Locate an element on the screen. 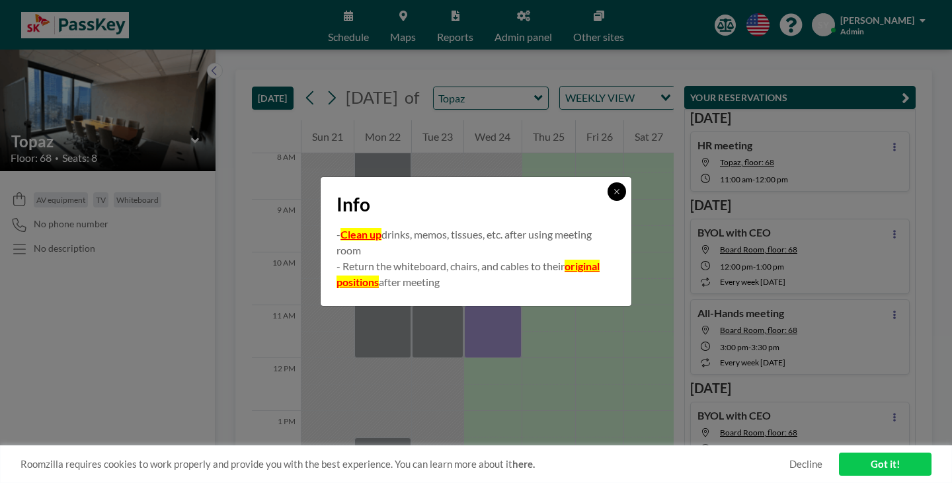 This screenshot has width=952, height=483. a: Decline is located at coordinates (806, 464).